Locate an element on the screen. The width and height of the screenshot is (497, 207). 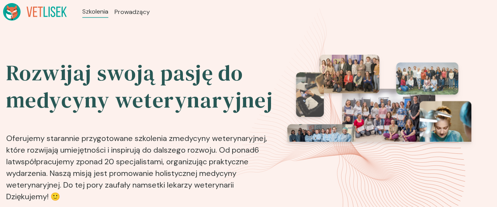
span: Prowadzący is located at coordinates (132, 12).